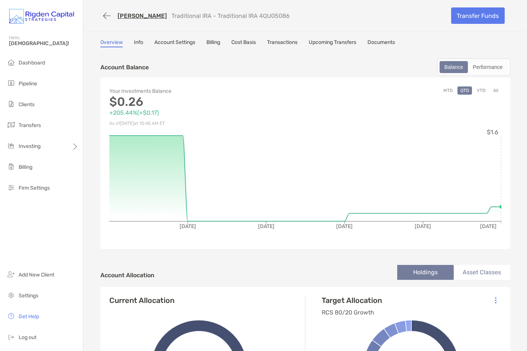  What do you see at coordinates (25, 167) in the screenshot?
I see `span: Billing` at bounding box center [25, 167].